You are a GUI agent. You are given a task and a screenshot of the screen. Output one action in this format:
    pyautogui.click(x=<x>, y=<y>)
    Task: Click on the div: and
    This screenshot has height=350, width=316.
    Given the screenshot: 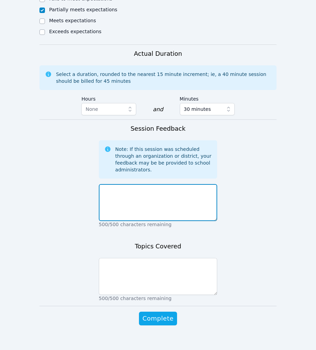 What is the action you would take?
    pyautogui.click(x=158, y=110)
    